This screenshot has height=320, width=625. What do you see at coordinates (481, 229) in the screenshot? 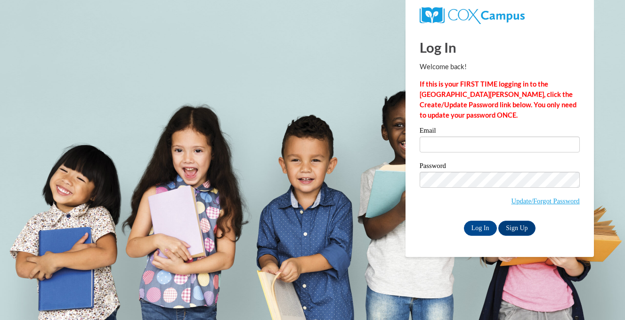
I see `input: Log In` at bounding box center [481, 229].